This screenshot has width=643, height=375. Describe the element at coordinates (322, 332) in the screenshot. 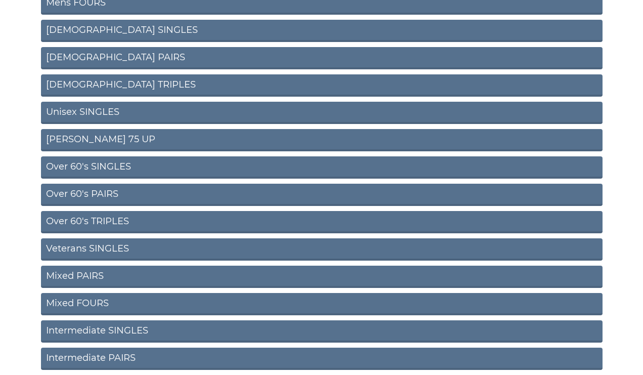

I see `a: Intermediate SINGLES` at that location.